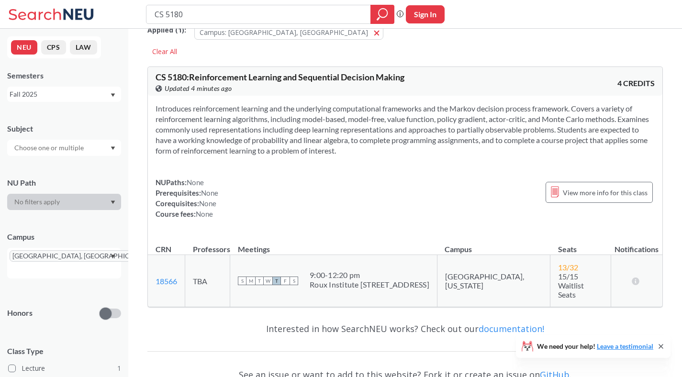  I want to click on span: F, so click(285, 281).